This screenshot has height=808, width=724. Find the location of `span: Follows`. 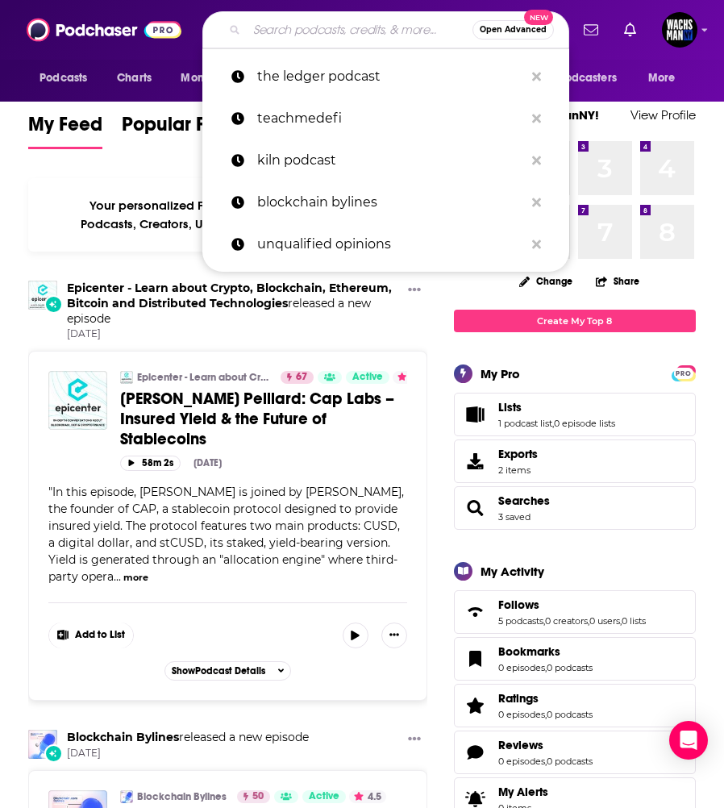

span: Follows is located at coordinates (575, 612).